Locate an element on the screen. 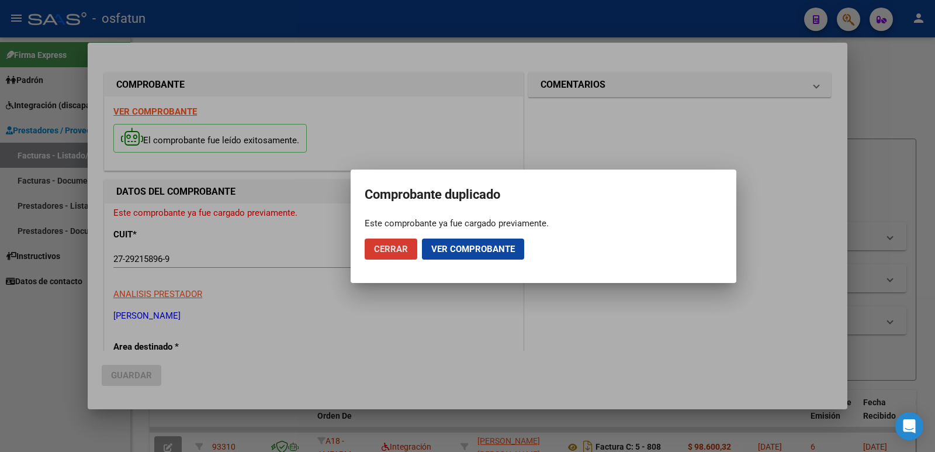  button: Ver comprobante is located at coordinates (473, 249).